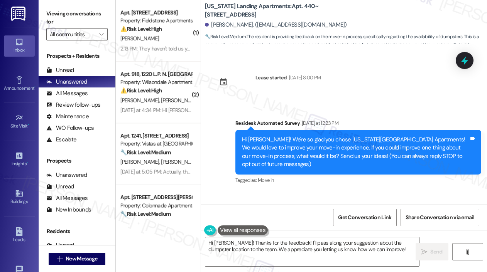 Image resolution: width=487 pixels, height=272 pixels. Describe the element at coordinates (77, 259) in the screenshot. I see `button: New Message` at that location.